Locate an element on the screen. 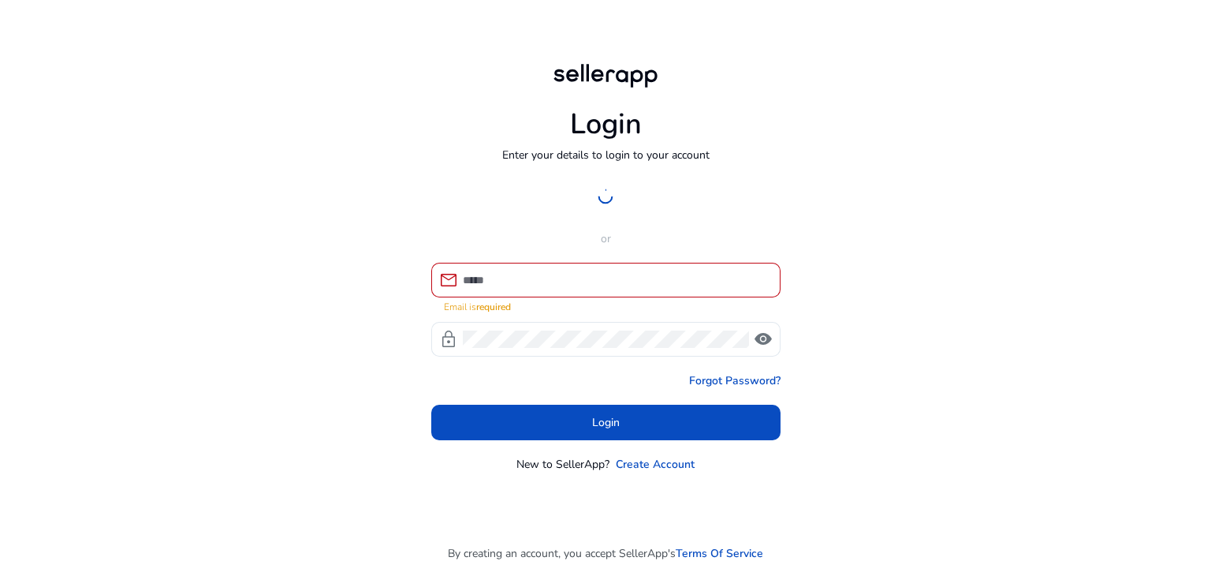 The image size is (1211, 576). h1: Login is located at coordinates (606, 124).